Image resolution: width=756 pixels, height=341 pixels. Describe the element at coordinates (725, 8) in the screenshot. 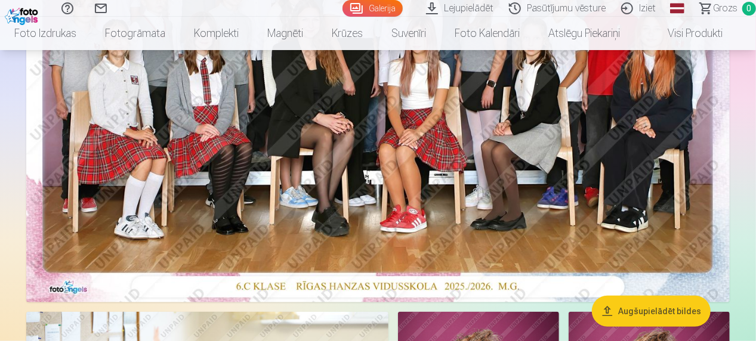

I see `span: Grozs` at that location.